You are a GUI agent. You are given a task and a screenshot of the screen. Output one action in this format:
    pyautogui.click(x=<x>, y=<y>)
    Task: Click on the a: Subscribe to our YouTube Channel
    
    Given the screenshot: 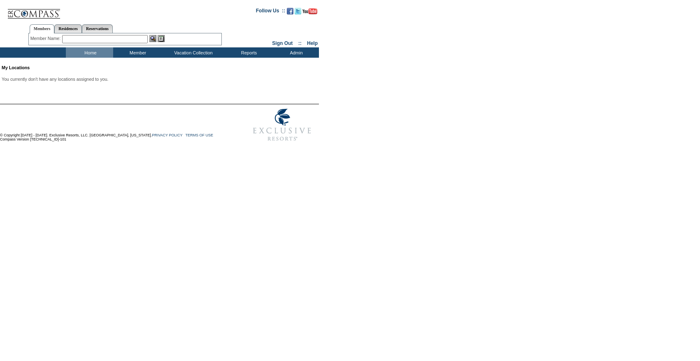 What is the action you would take?
    pyautogui.click(x=310, y=13)
    